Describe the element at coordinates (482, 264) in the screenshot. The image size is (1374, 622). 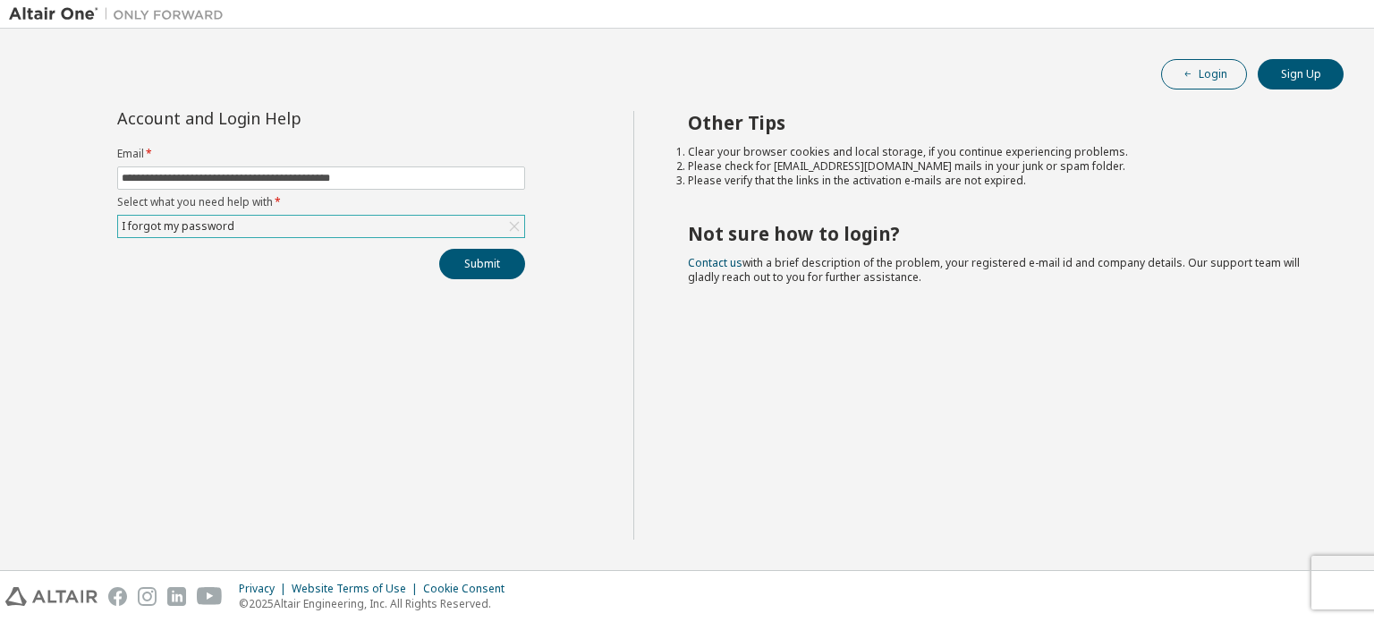
I see `button: Submit` at that location.